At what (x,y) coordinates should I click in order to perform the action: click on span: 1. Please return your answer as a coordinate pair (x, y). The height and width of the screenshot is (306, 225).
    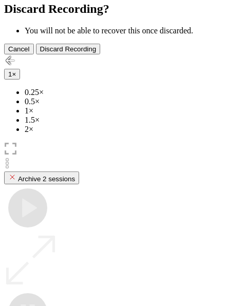
    Looking at the image, I should click on (10, 74).